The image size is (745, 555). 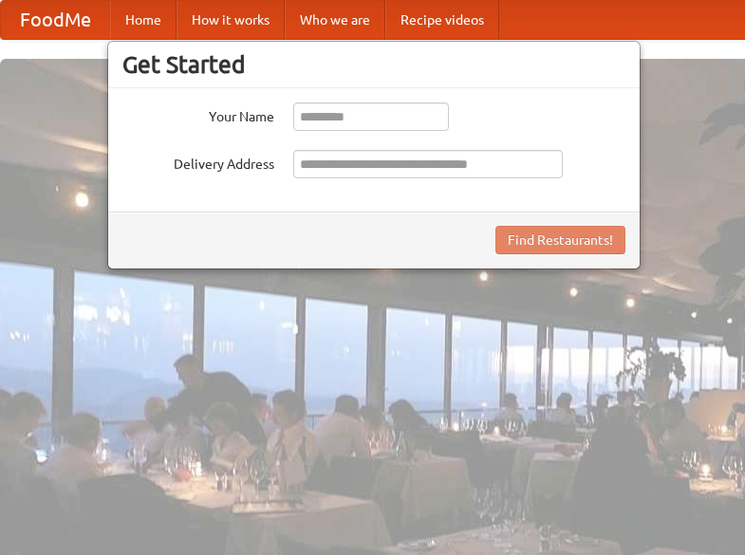 I want to click on a: How it works, so click(x=231, y=20).